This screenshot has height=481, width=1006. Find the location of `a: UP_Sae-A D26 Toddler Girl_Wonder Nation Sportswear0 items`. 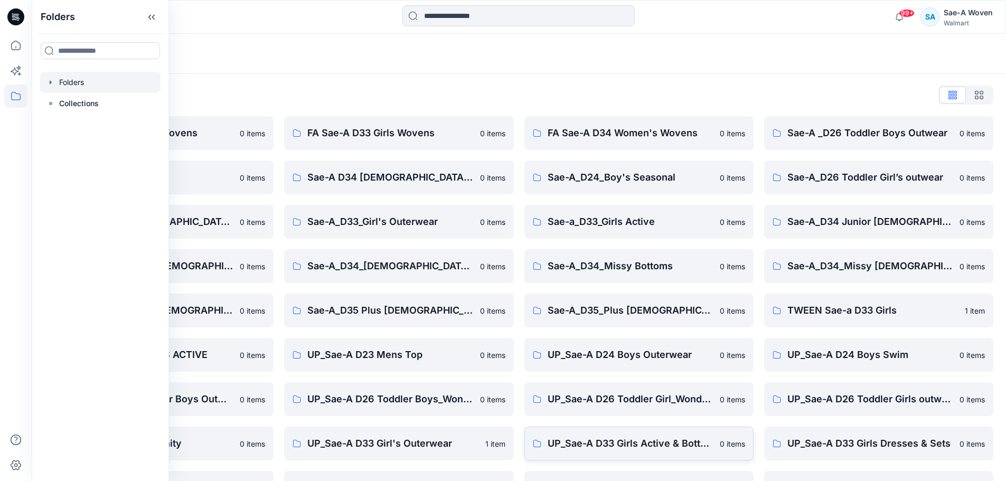

a: UP_Sae-A D26 Toddler Girl_Wonder Nation Sportswear0 items is located at coordinates (639, 399).